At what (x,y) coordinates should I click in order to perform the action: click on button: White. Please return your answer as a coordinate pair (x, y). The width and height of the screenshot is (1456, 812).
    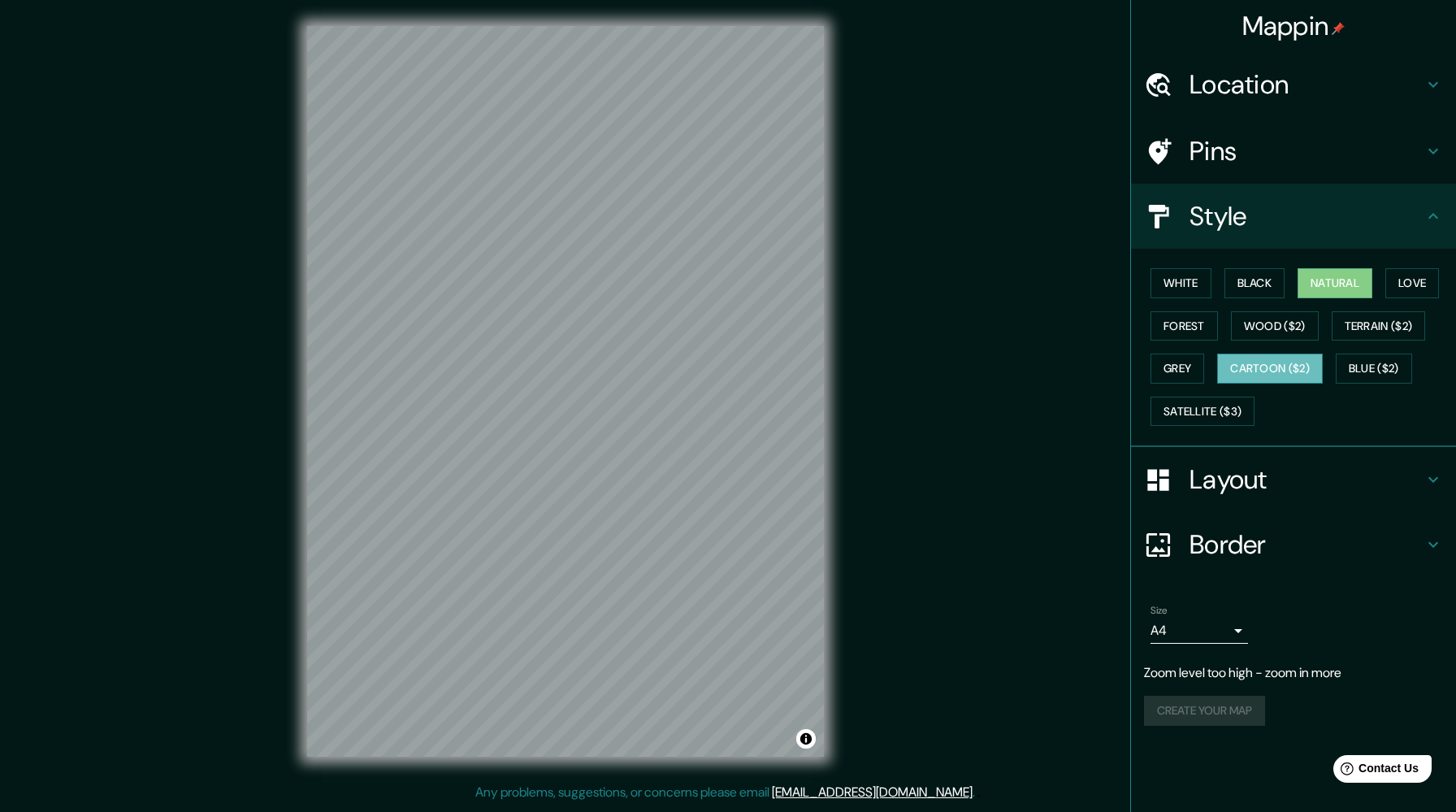
    Looking at the image, I should click on (1180, 282).